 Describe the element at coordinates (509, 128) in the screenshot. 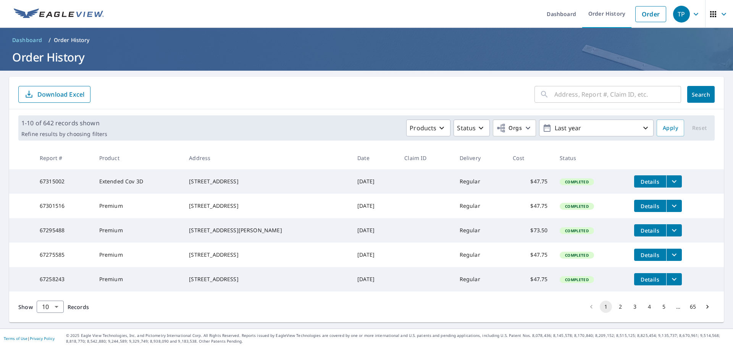

I see `span: Orgs` at that location.